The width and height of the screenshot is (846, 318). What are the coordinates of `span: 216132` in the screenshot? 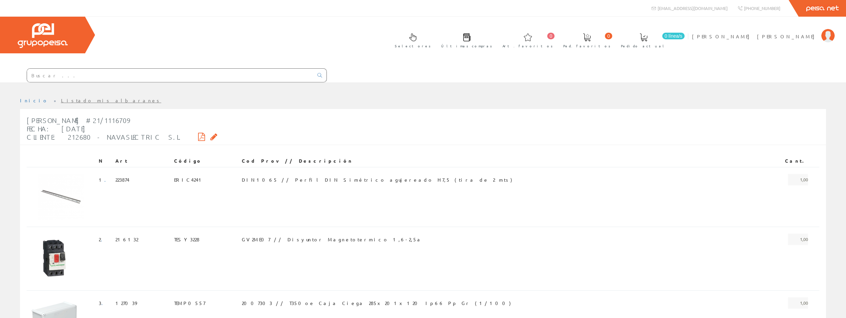 It's located at (127, 239).